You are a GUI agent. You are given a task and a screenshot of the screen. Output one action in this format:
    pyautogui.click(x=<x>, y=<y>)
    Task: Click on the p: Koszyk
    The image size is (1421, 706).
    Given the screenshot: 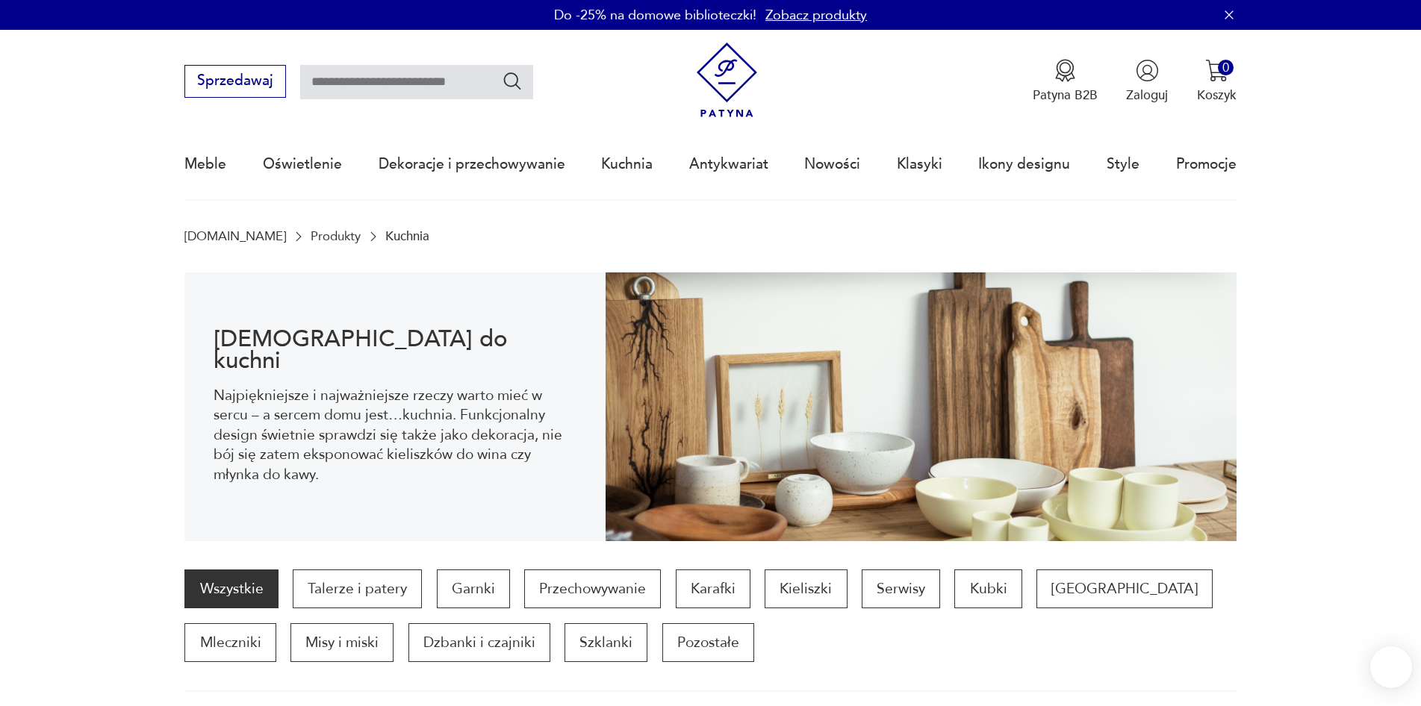 What is the action you would take?
    pyautogui.click(x=1216, y=95)
    